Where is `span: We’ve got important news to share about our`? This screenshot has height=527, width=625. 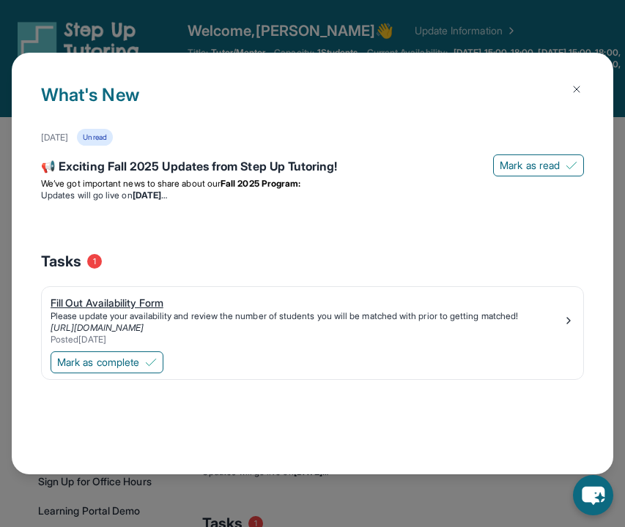
span: We’ve got important news to share about our is located at coordinates (130, 183).